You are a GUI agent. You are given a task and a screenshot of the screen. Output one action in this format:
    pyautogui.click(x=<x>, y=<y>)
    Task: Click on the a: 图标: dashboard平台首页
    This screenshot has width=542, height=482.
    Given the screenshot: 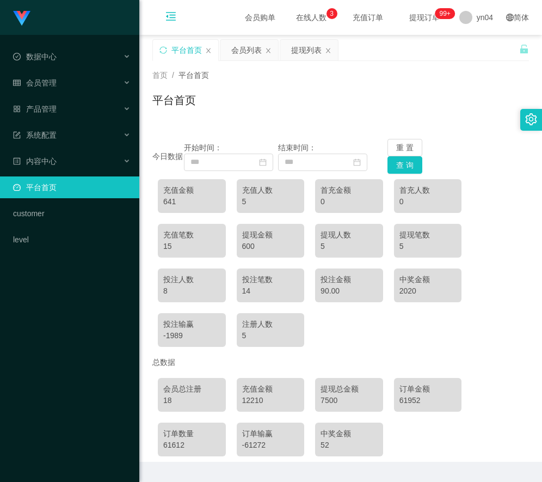 What is the action you would take?
    pyautogui.click(x=72, y=187)
    